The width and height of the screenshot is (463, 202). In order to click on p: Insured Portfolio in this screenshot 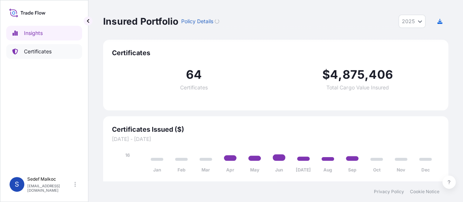, I will do `click(141, 21)`.